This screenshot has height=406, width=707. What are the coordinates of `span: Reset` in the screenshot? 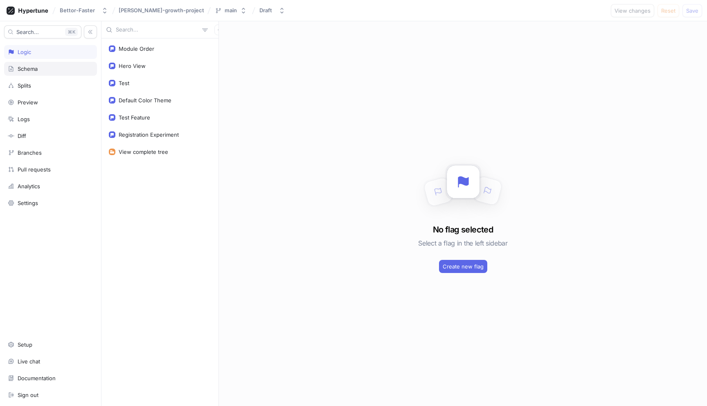 It's located at (668, 11).